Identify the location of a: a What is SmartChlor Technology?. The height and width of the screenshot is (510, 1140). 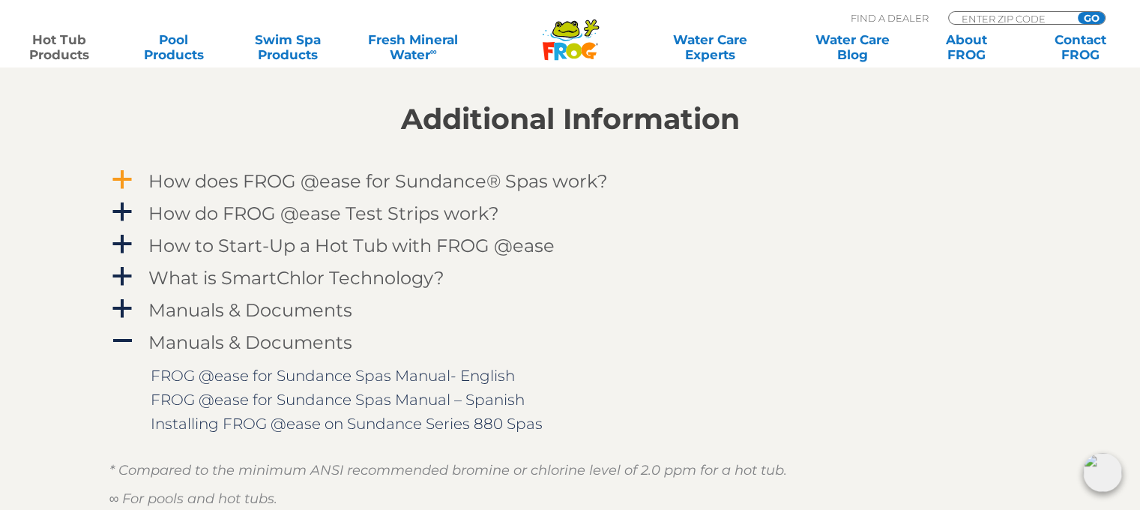
(571, 277).